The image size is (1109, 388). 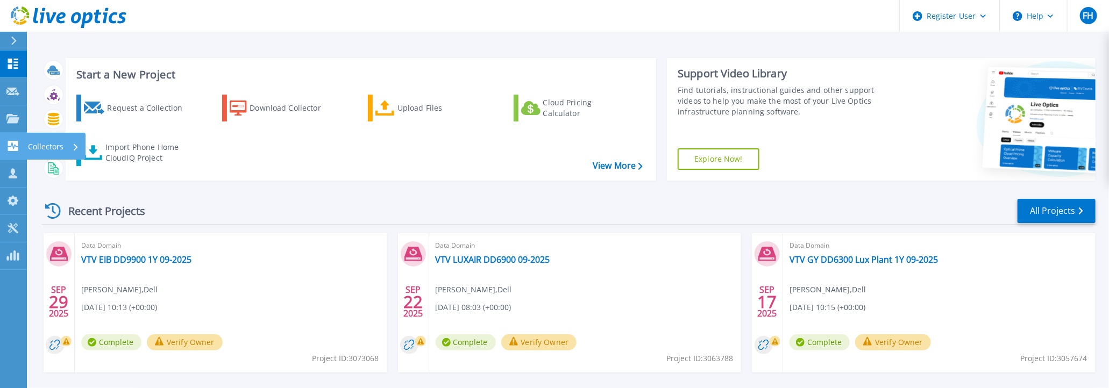 I want to click on div: Recent Projects, so click(x=101, y=211).